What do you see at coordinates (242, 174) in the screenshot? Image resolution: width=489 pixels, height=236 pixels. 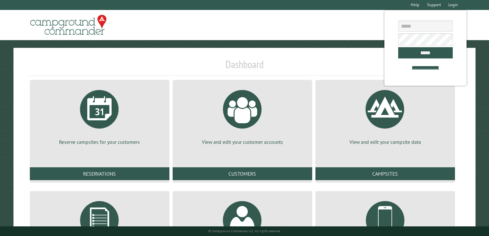 I see `a: Customers` at bounding box center [242, 174].